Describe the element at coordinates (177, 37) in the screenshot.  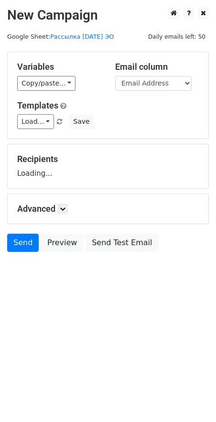
I see `span: Daily emails left: 50` at that location.